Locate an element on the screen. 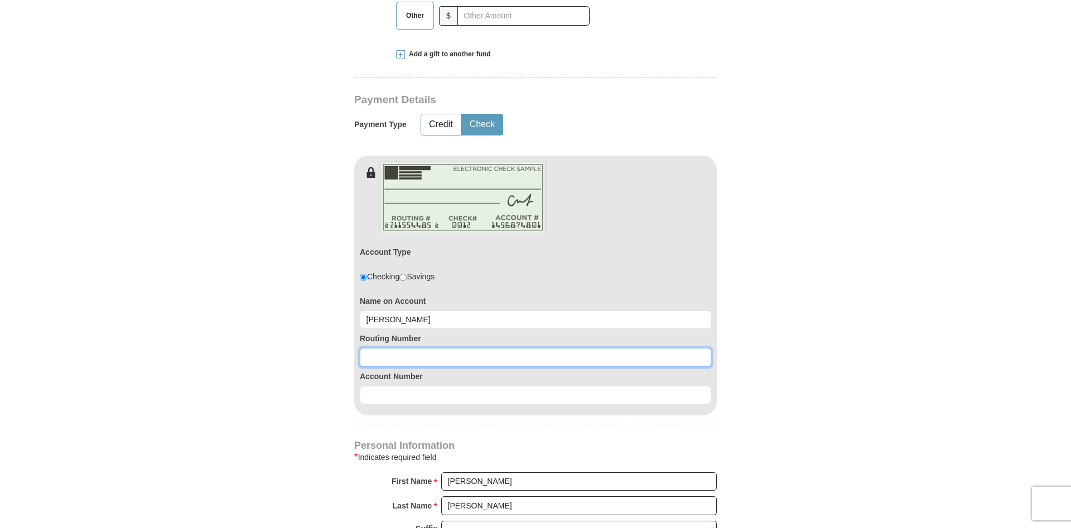 The image size is (1071, 528). label: Routing Number is located at coordinates (535, 339).